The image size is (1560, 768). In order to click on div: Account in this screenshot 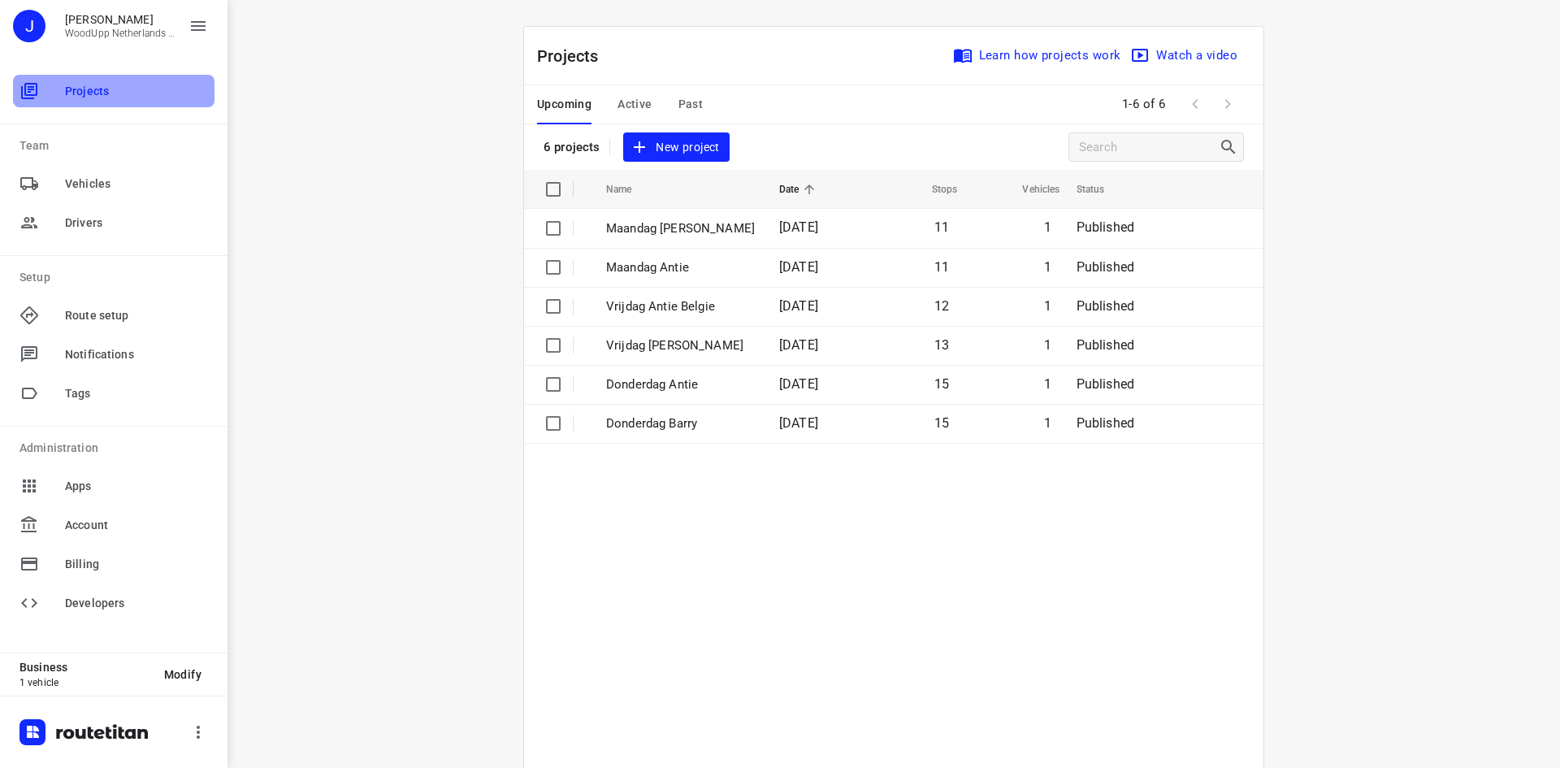, I will do `click(114, 525)`.